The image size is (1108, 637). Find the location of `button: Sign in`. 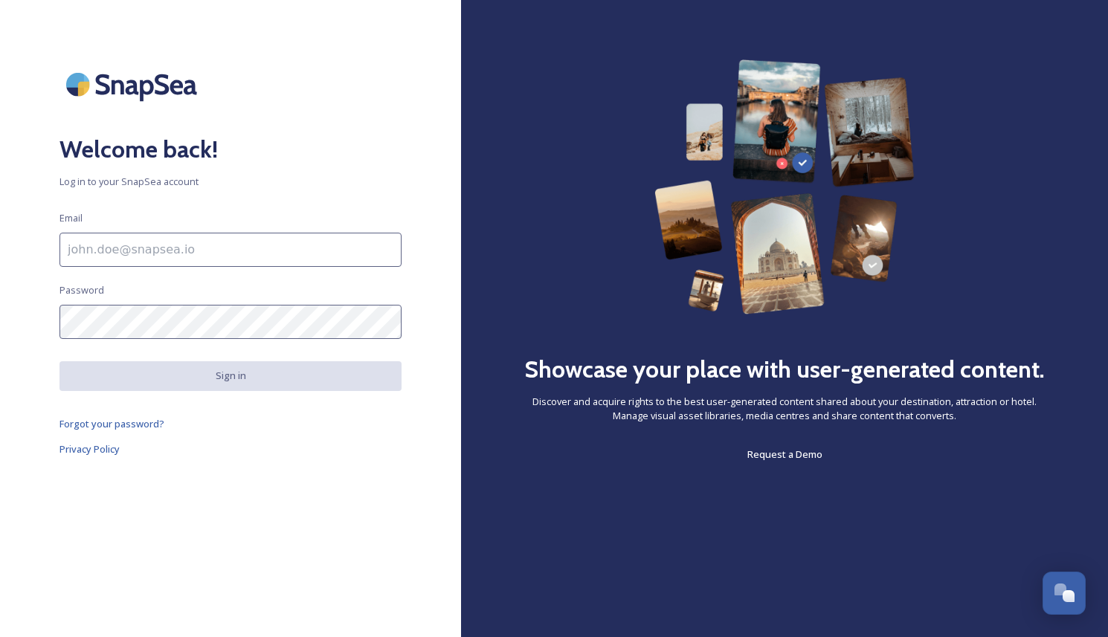

button: Sign in is located at coordinates (230, 375).